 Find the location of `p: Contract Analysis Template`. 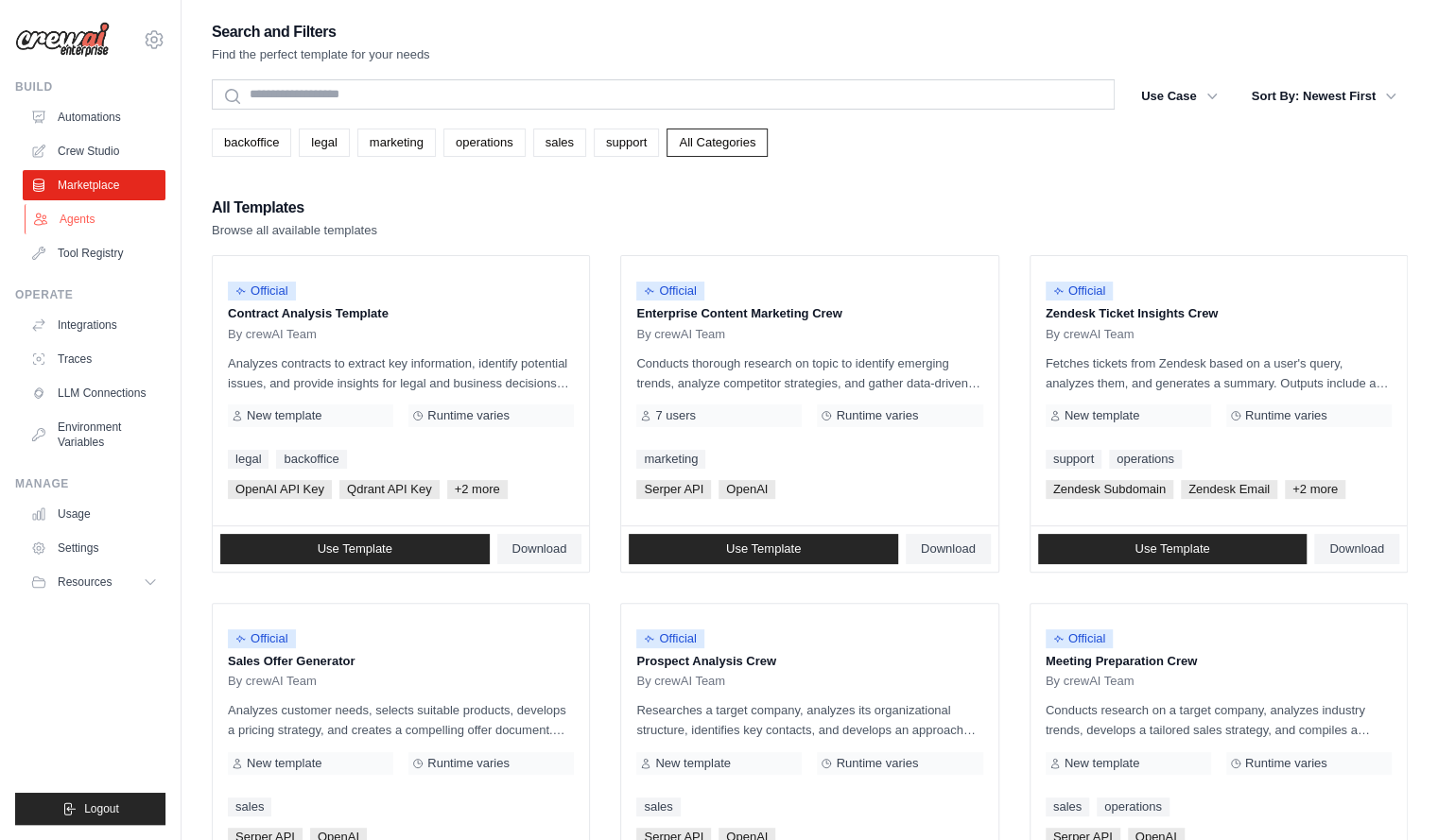

p: Contract Analysis Template is located at coordinates (401, 314).